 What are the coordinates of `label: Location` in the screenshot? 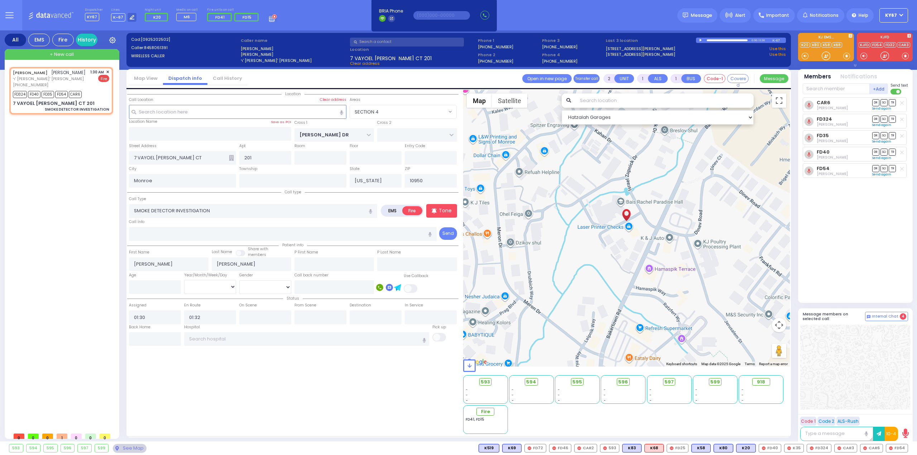 It's located at (412, 49).